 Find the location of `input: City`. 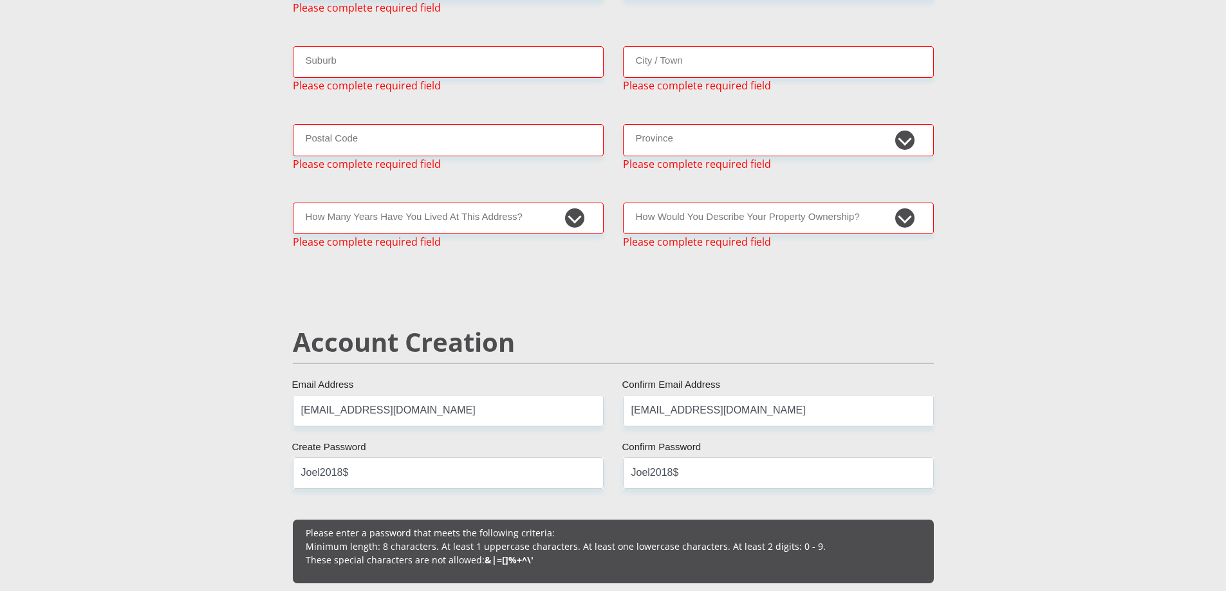

input: City is located at coordinates (778, 62).